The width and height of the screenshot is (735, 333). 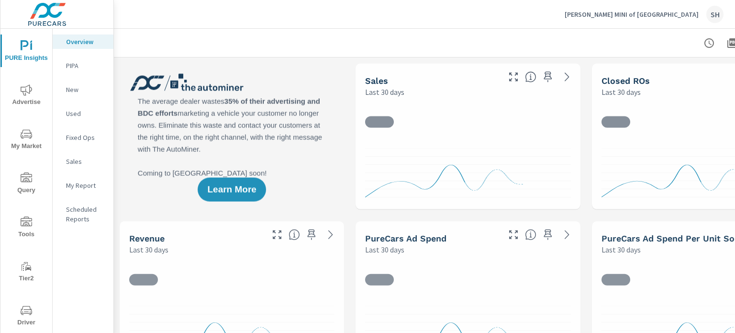 What do you see at coordinates (83, 161) in the screenshot?
I see `div: Sales` at bounding box center [83, 161].